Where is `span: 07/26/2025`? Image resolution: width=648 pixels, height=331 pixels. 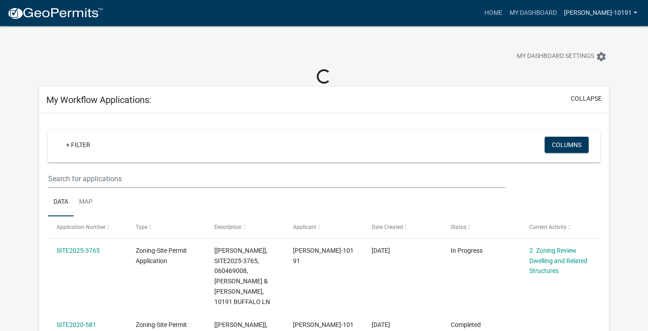 span: 07/26/2025 is located at coordinates (381, 250).